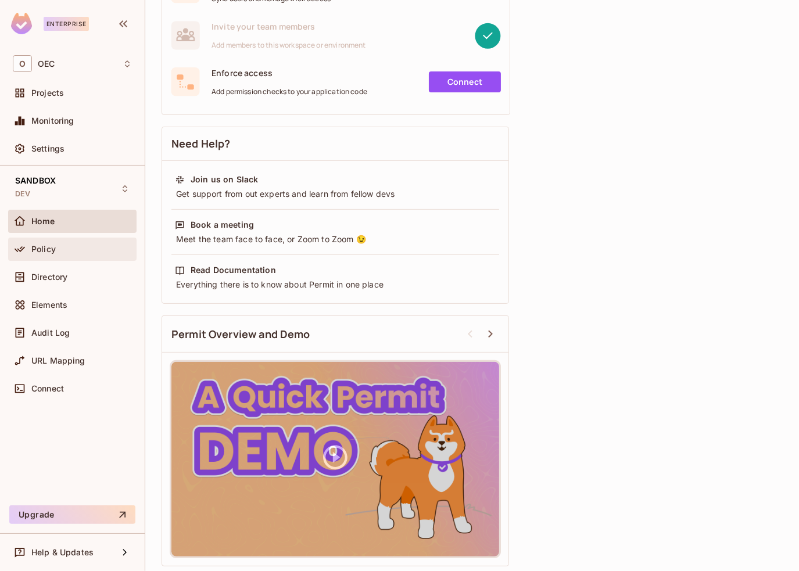 This screenshot has height=571, width=799. Describe the element at coordinates (48, 389) in the screenshot. I see `span: Connect` at that location.